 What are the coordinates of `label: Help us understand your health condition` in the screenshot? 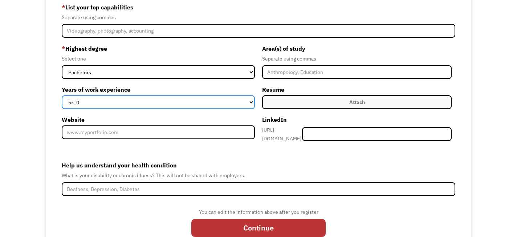 It's located at (258, 165).